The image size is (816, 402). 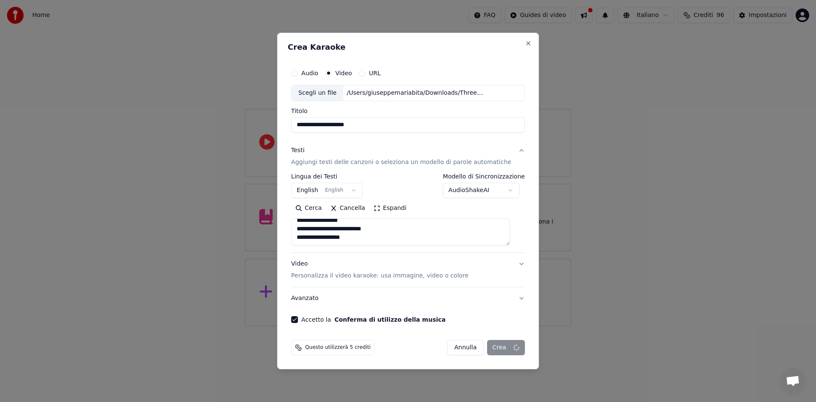 I want to click on button: Cancella, so click(x=348, y=208).